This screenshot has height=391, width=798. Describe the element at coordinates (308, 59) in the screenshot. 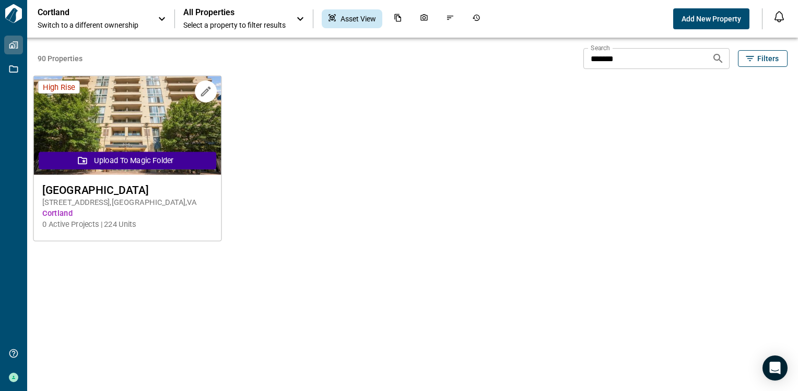

I see `span: 90 Properties` at that location.